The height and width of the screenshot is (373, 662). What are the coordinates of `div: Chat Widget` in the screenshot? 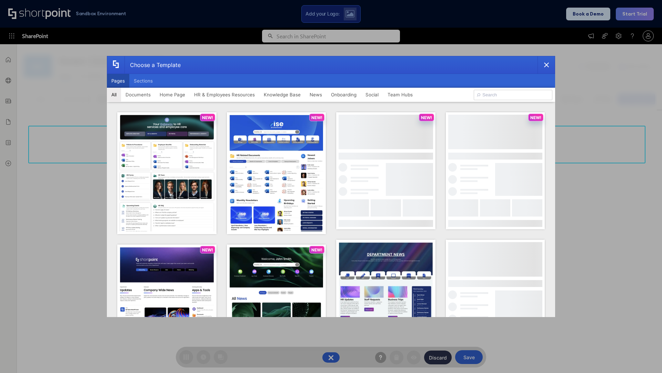 It's located at (645, 356).